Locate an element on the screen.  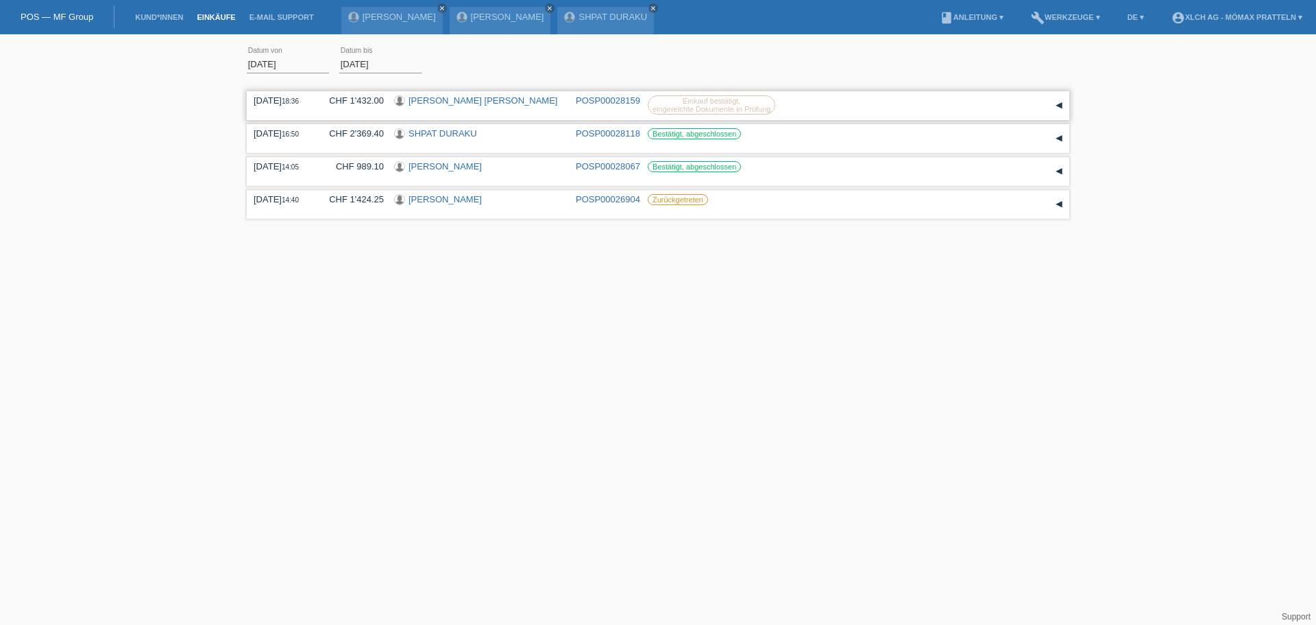
i: build is located at coordinates (1038, 18).